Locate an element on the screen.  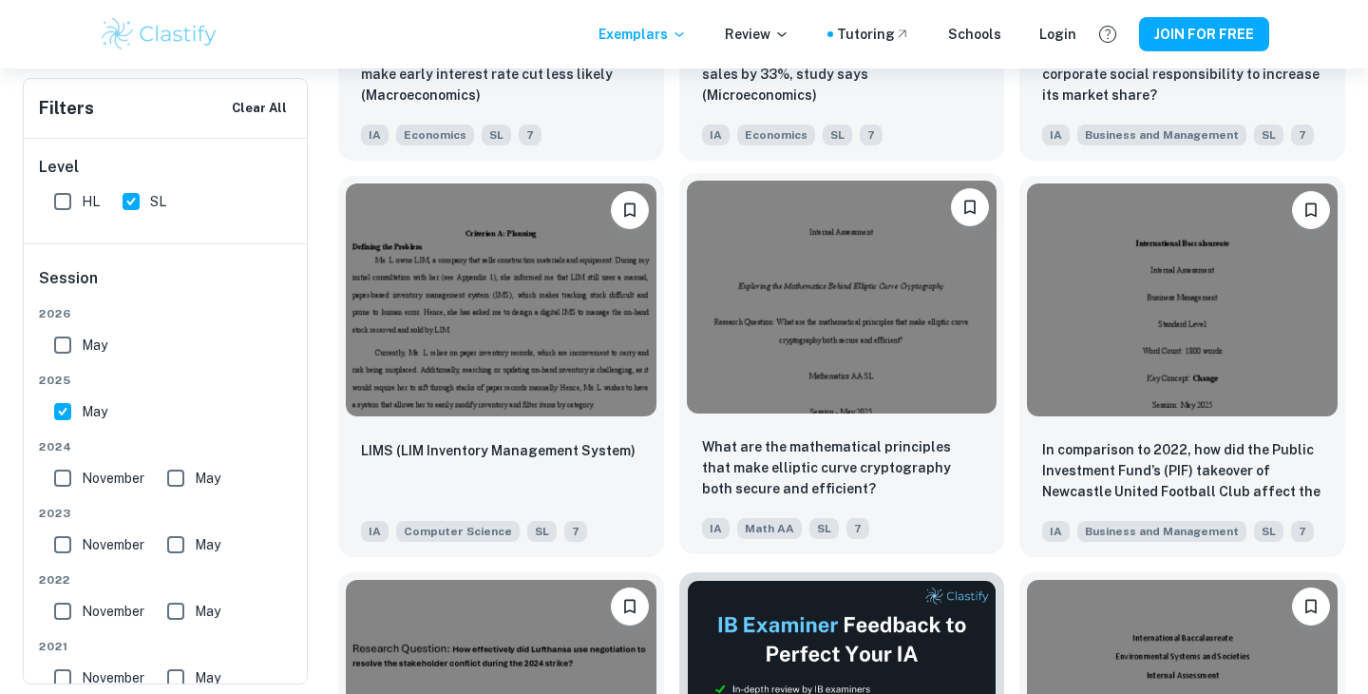
span: 2026 is located at coordinates (166, 314).